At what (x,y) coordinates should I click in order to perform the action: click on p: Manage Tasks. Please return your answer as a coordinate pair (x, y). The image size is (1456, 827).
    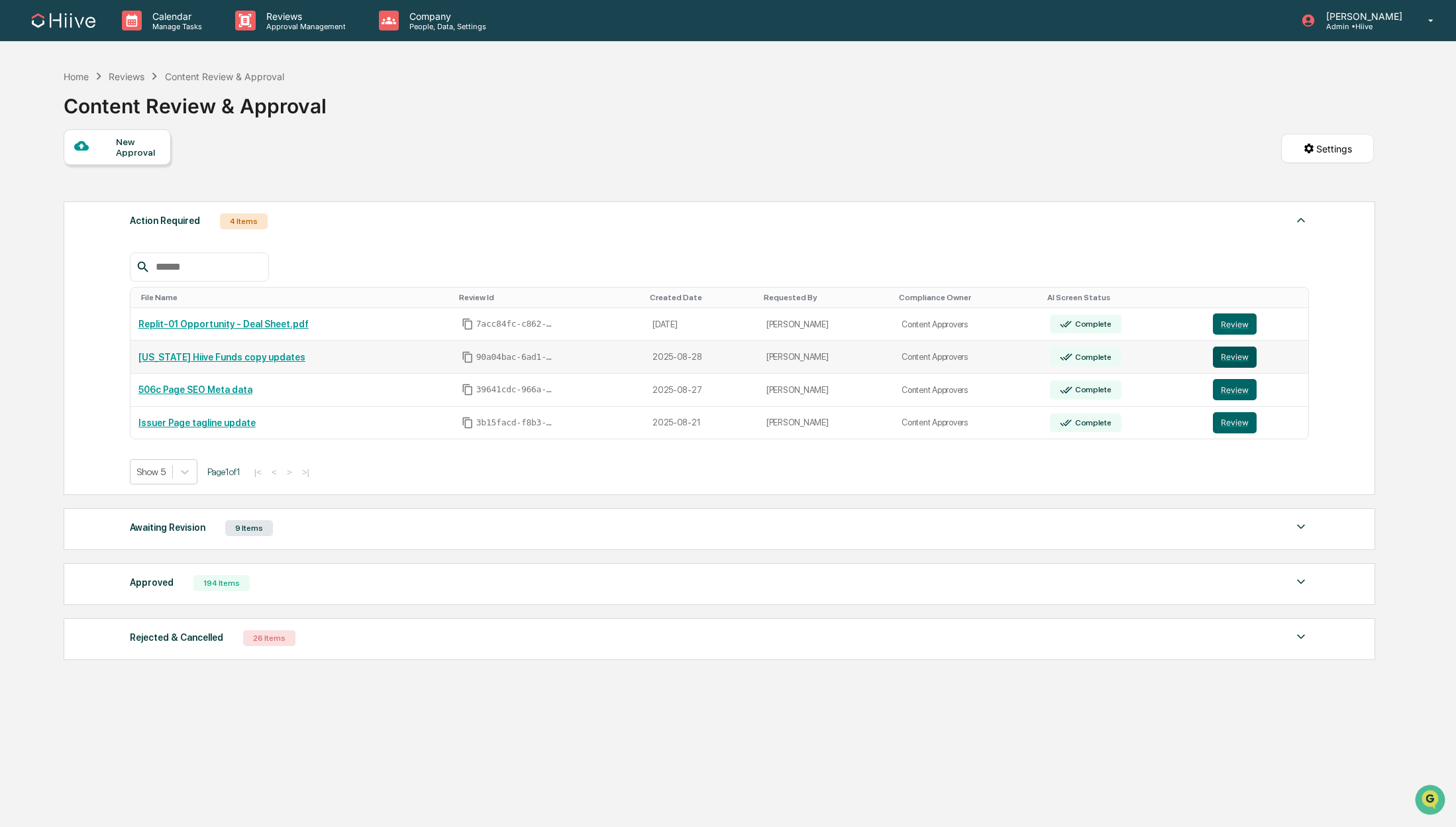
    Looking at the image, I should click on (175, 26).